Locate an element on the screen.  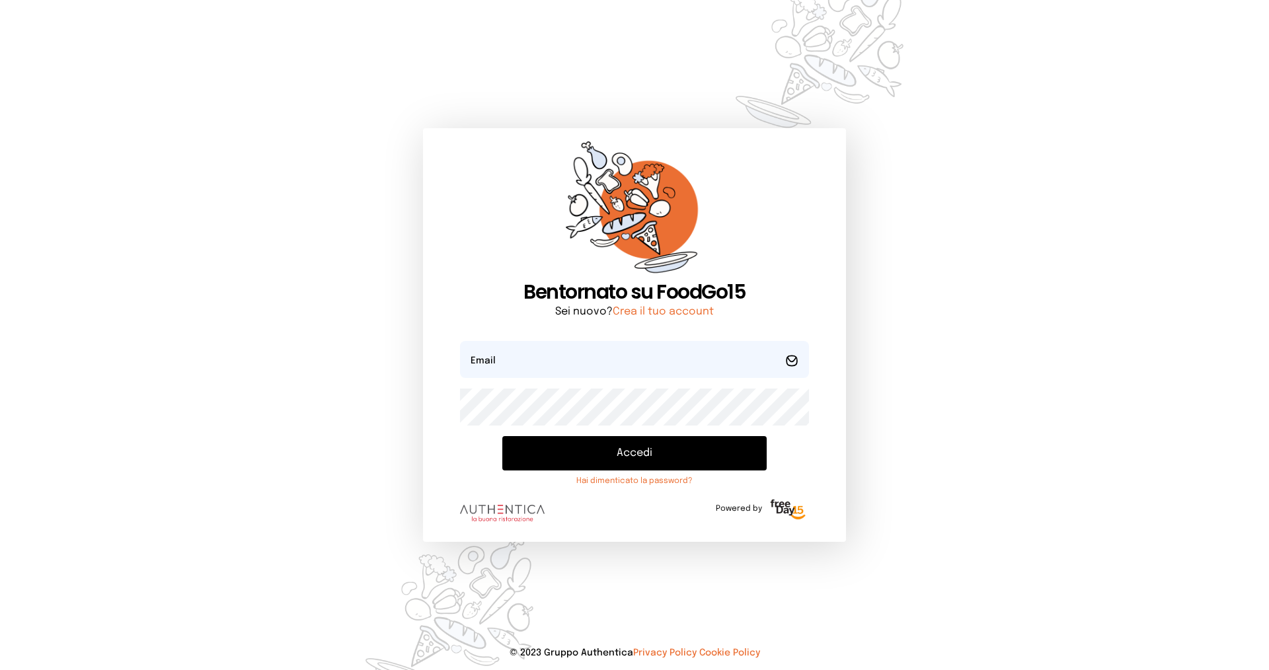
img: logo.8f33a47.png is located at coordinates (502, 513).